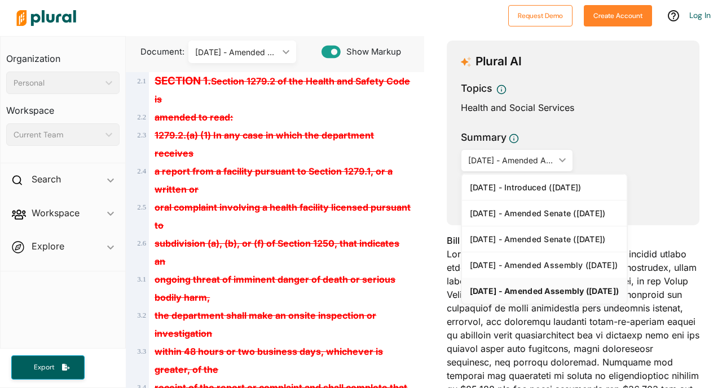  I want to click on del: within 48 hours or two business days, whichever is greater, of the, so click(268, 361).